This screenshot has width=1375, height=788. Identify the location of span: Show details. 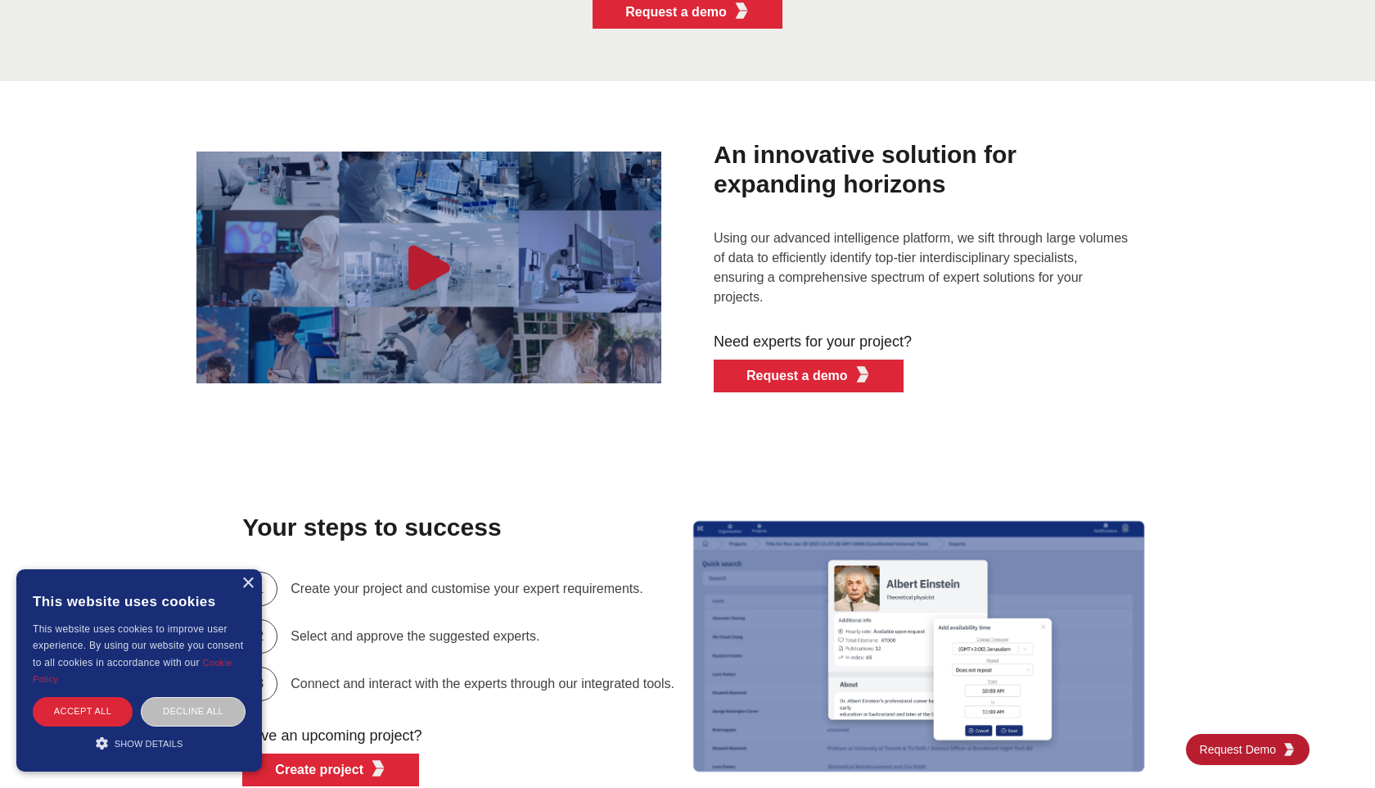
(149, 743).